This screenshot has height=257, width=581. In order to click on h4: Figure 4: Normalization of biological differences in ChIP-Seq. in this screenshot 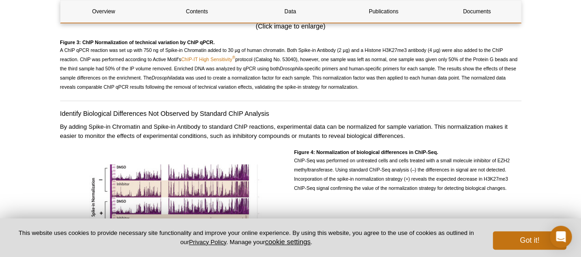, I will do `click(407, 152)`.